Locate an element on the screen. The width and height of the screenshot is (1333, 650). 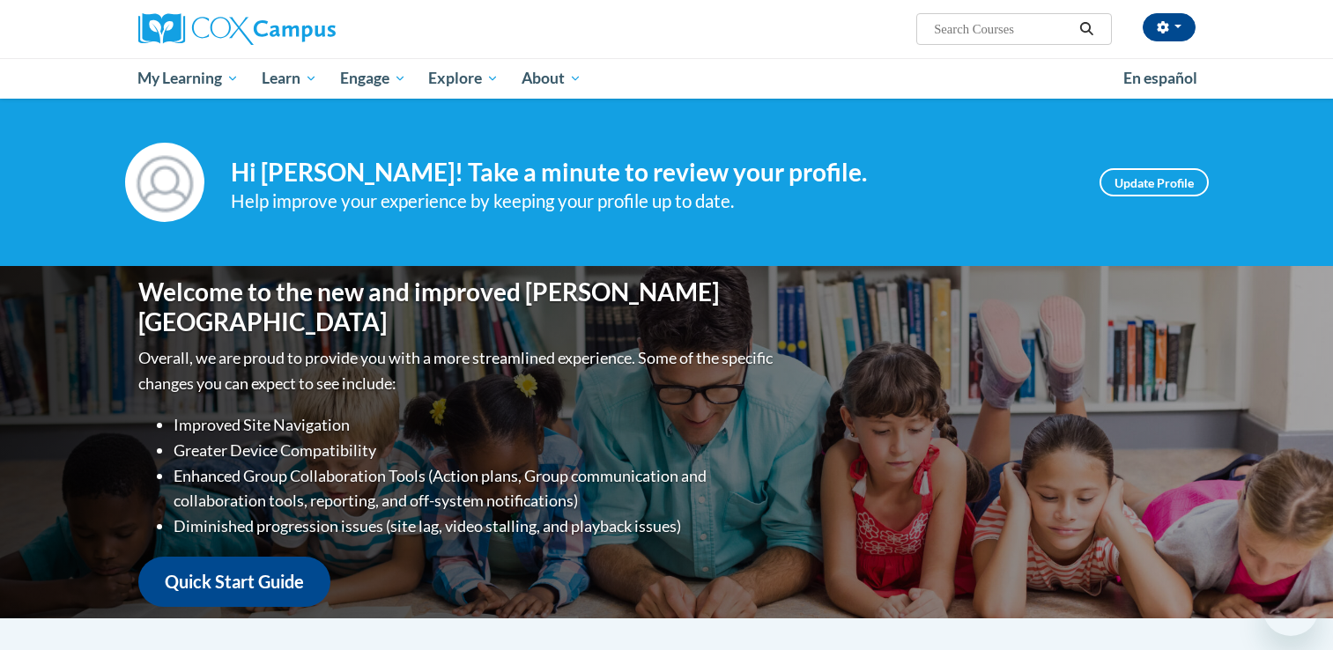
span: About is located at coordinates (552, 78).